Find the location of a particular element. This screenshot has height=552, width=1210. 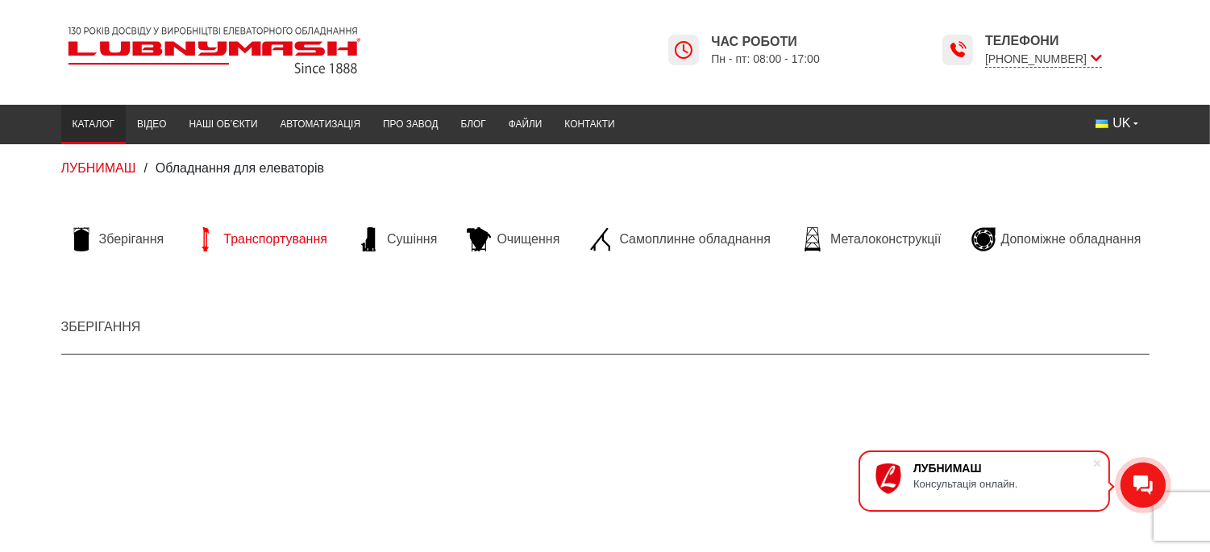

span: Сушіння is located at coordinates (412, 239).